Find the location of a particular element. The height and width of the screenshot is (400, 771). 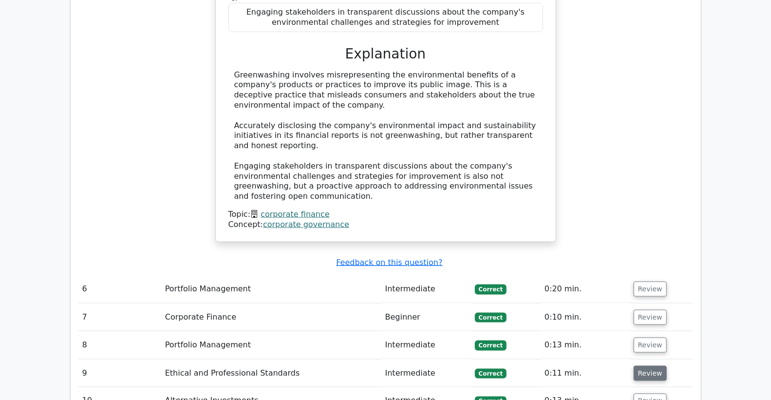

td: 9 is located at coordinates (120, 373).